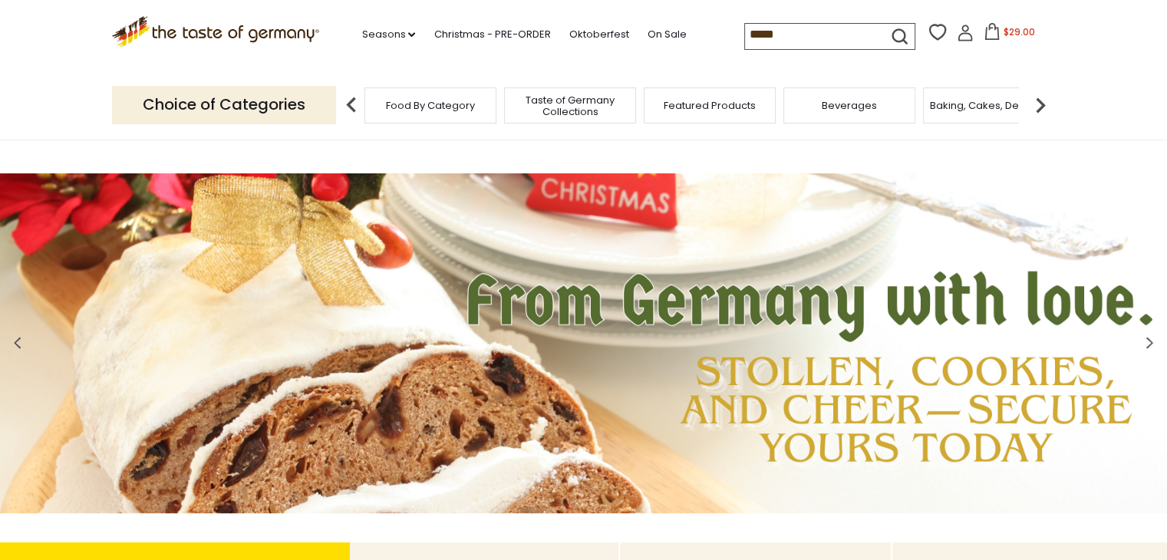 Image resolution: width=1167 pixels, height=560 pixels. Describe the element at coordinates (570, 106) in the screenshot. I see `a: Taste of Germany Collections` at that location.